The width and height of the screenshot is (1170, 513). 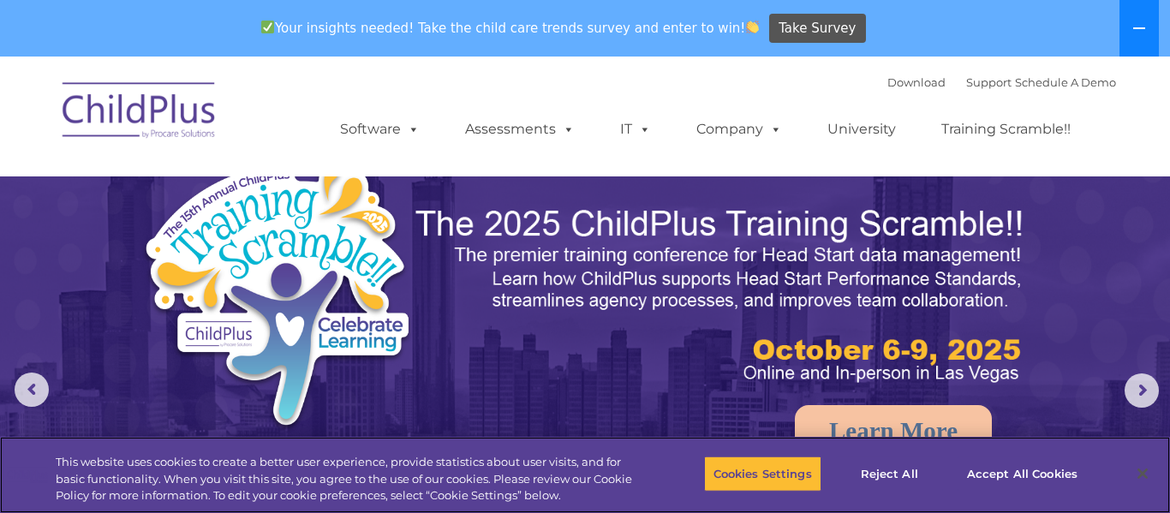 What do you see at coordinates (817, 28) in the screenshot?
I see `a: Take Survey` at bounding box center [817, 28].